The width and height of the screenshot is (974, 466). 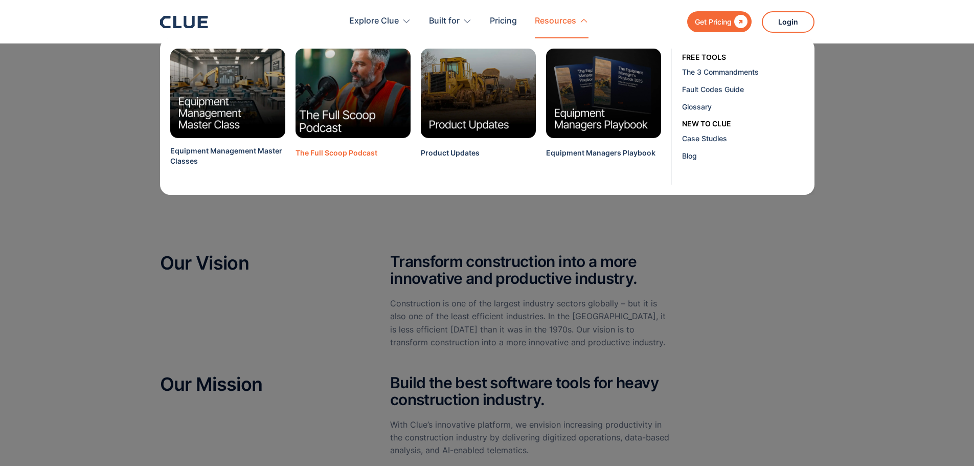 I want to click on h2: Build the best software tools for heavy construction industry., so click(x=530, y=391).